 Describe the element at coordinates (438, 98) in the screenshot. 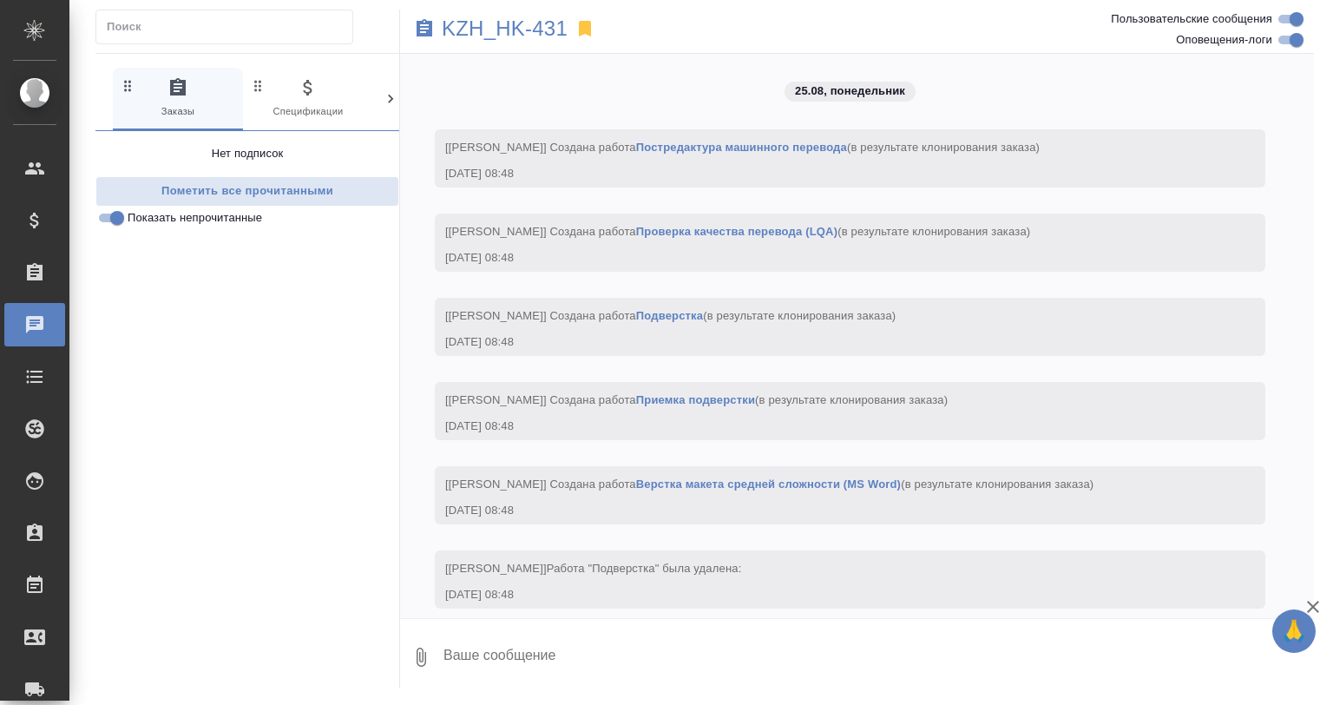

I see `span: Клиенты` at that location.